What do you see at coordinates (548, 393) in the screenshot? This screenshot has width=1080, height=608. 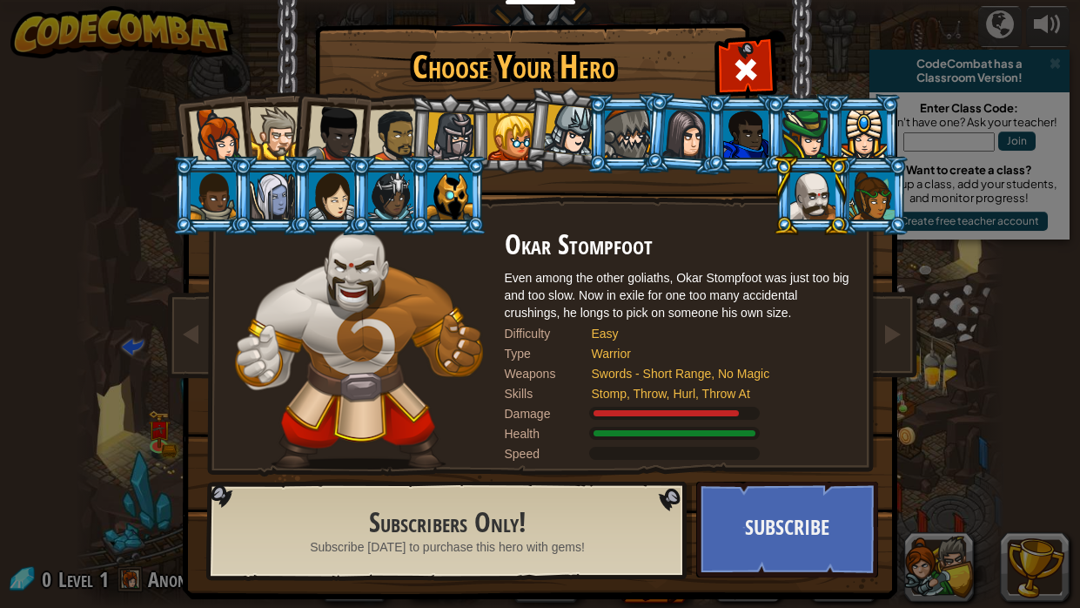 I see `div: Skills` at bounding box center [548, 393].